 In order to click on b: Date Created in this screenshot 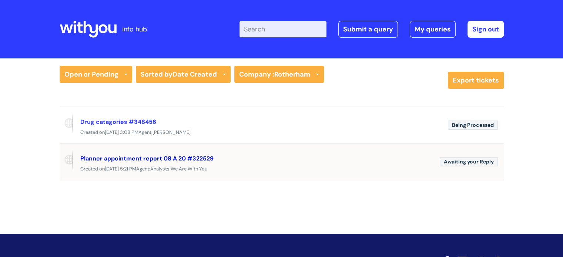, I will do `click(195, 74)`.